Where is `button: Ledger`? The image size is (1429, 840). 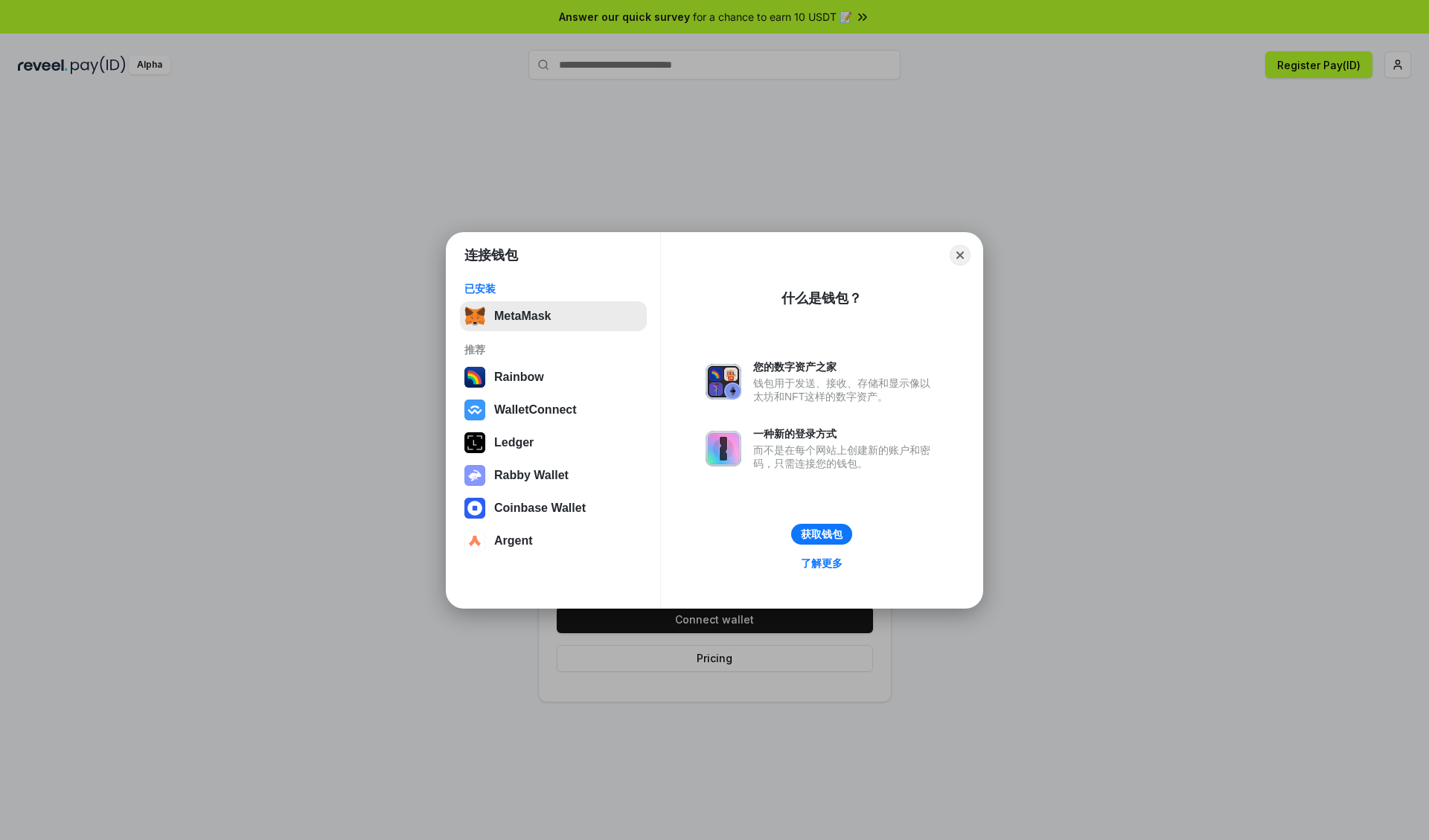
button: Ledger is located at coordinates (553, 443).